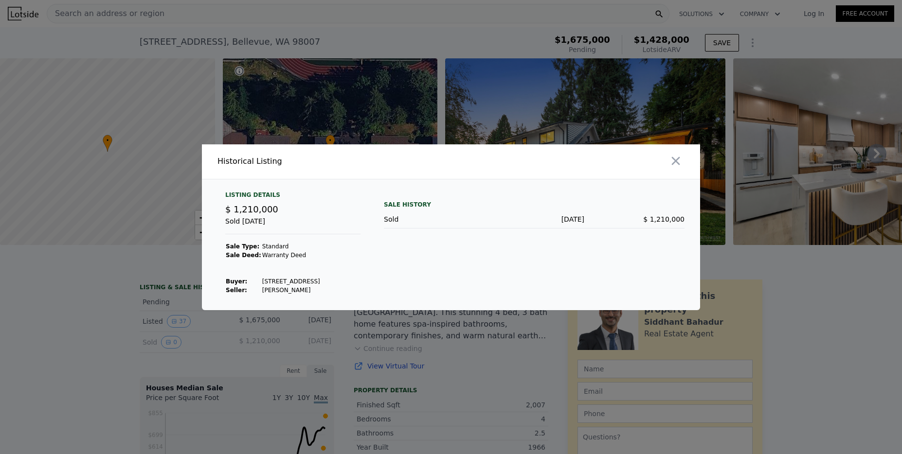  Describe the element at coordinates (236, 290) in the screenshot. I see `strong: Seller :` at that location.